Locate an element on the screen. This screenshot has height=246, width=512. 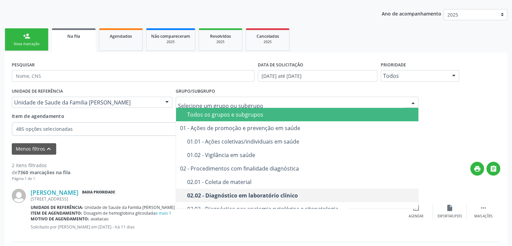
div: 02.01 - Coleta de material is located at coordinates (301, 182).